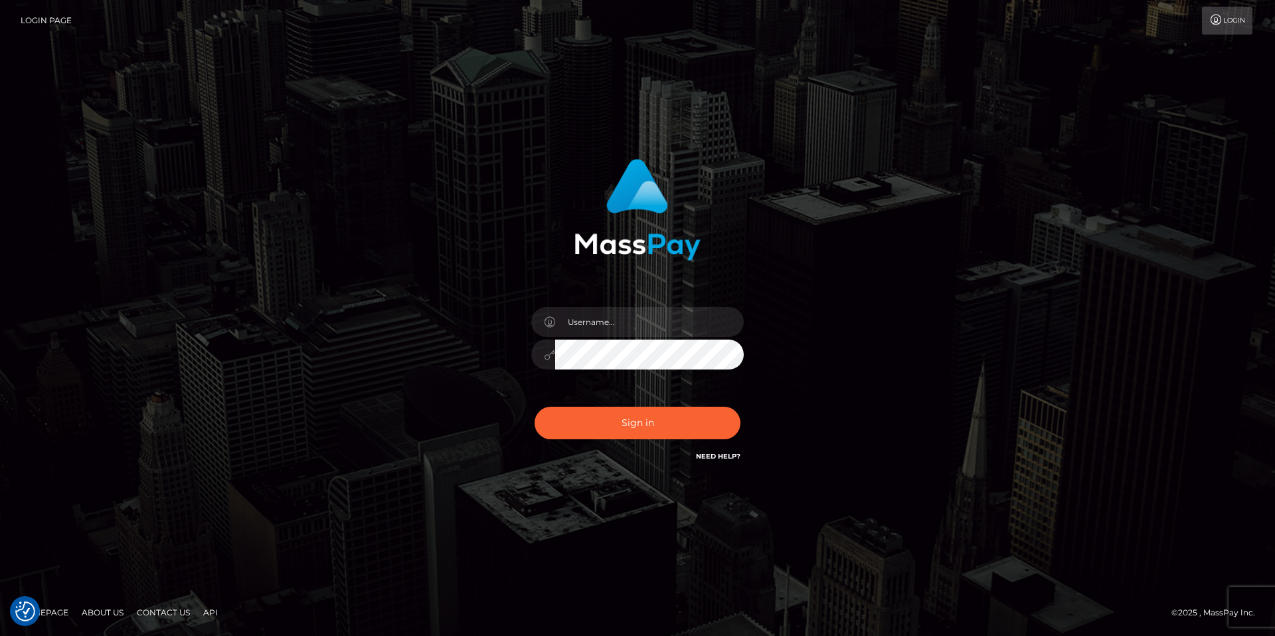 The image size is (1275, 636). I want to click on img: MassPay Login, so click(638, 209).